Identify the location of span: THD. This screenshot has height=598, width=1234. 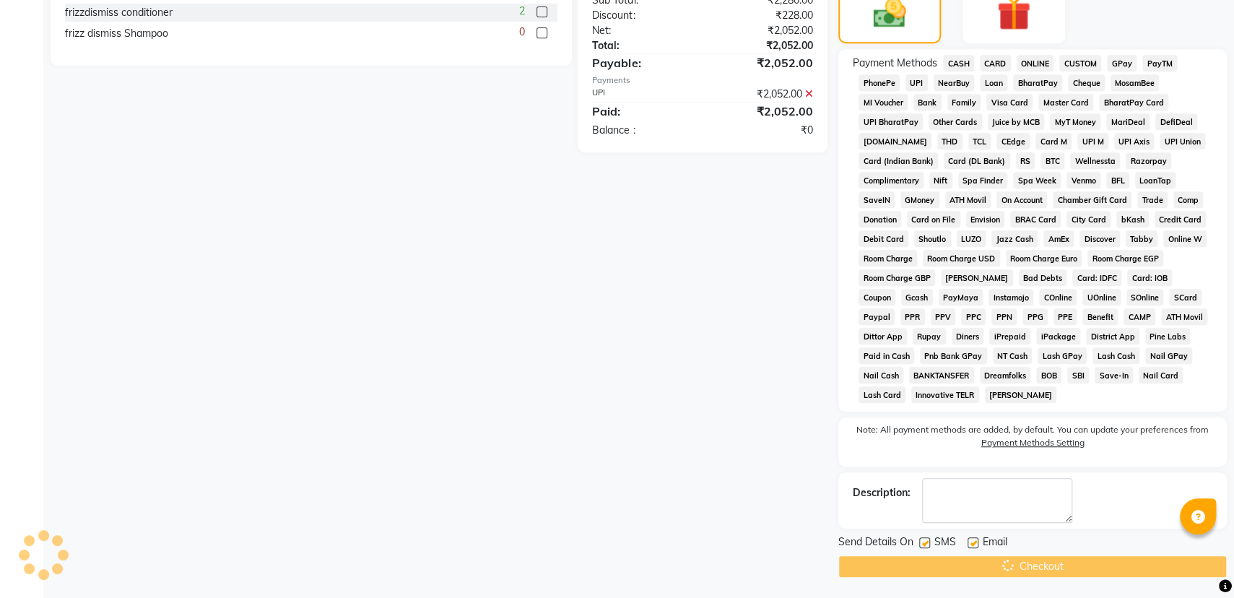
(949, 141).